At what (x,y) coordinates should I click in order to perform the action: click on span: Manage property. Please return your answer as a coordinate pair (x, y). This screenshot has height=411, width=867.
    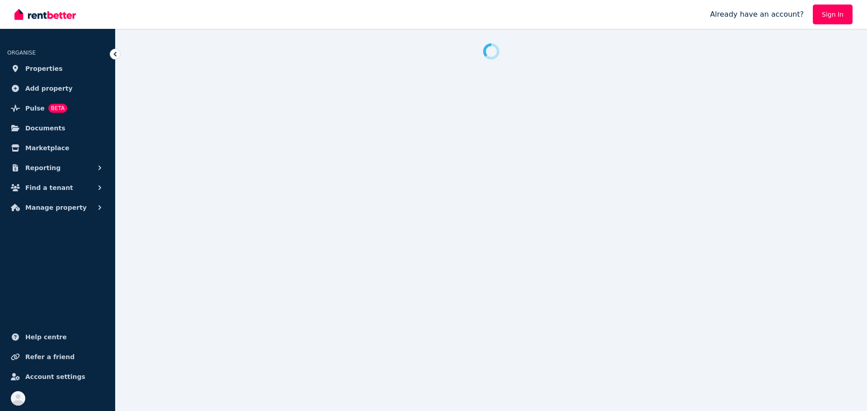
    Looking at the image, I should click on (56, 208).